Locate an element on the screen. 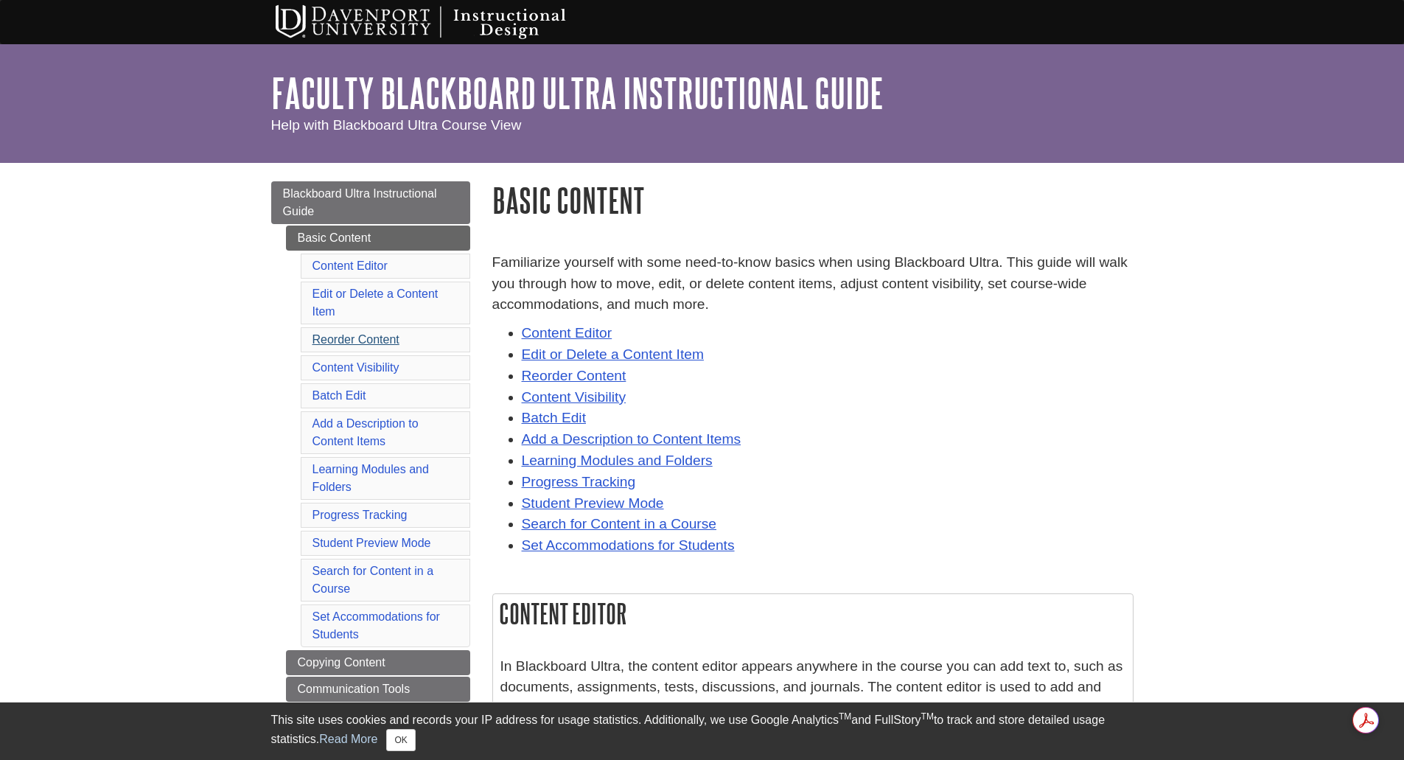 Image resolution: width=1404 pixels, height=760 pixels. span: Help with Blackboard Ultra Course View is located at coordinates (396, 125).